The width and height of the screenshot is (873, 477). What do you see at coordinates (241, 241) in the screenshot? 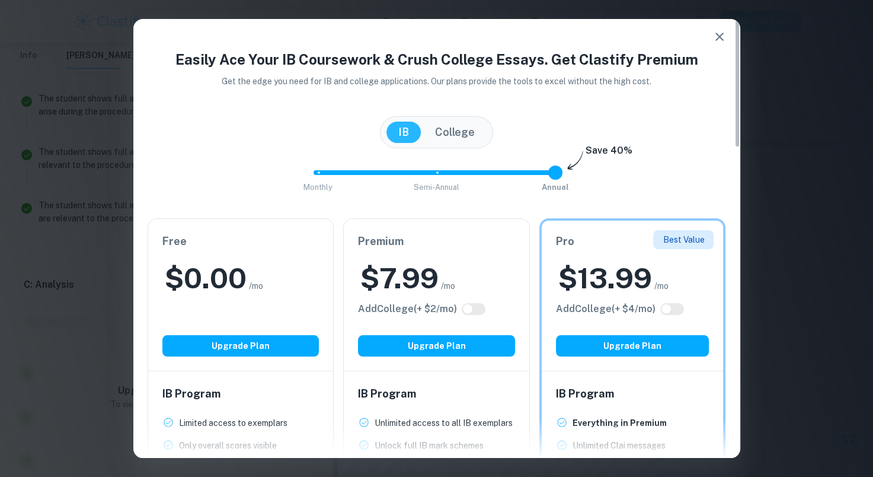
I see `h6: Free` at bounding box center [241, 241].